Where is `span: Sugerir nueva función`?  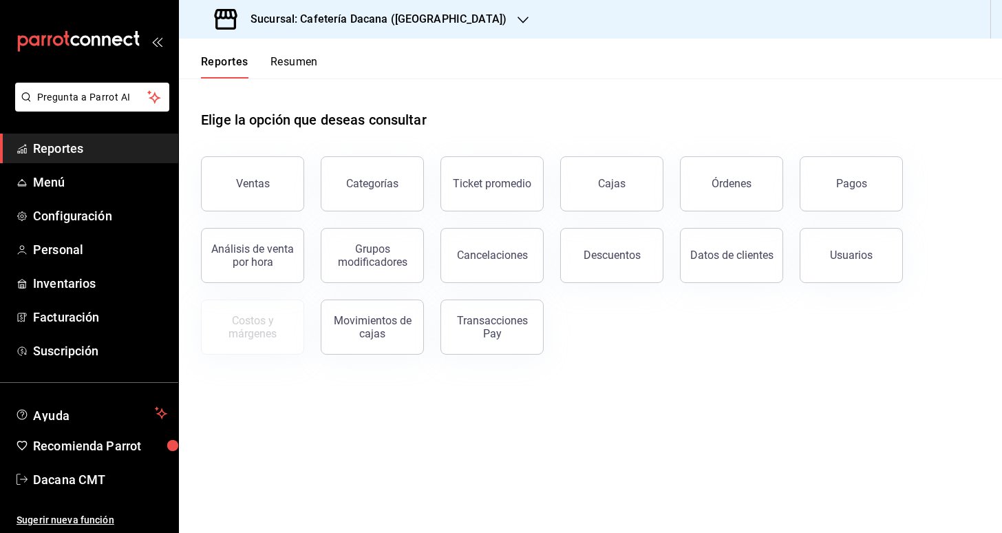
span: Sugerir nueva función is located at coordinates (92, 520).